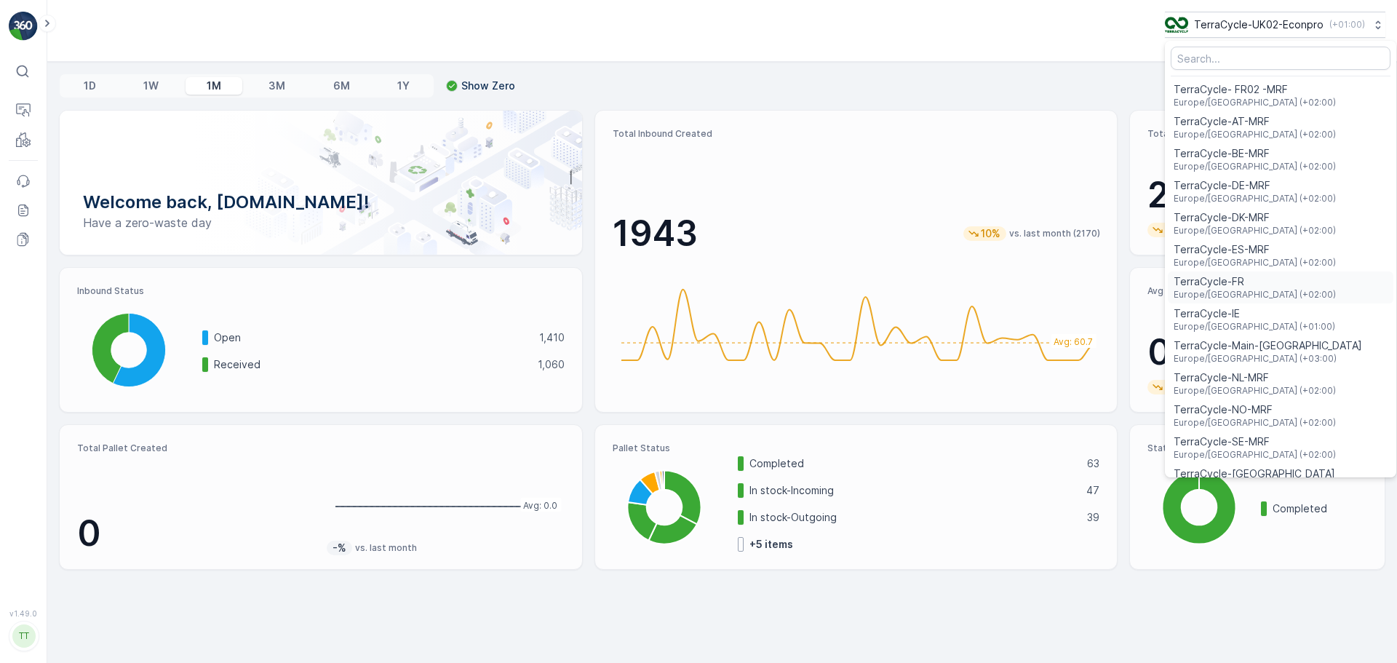  I want to click on p: 1943, so click(655, 234).